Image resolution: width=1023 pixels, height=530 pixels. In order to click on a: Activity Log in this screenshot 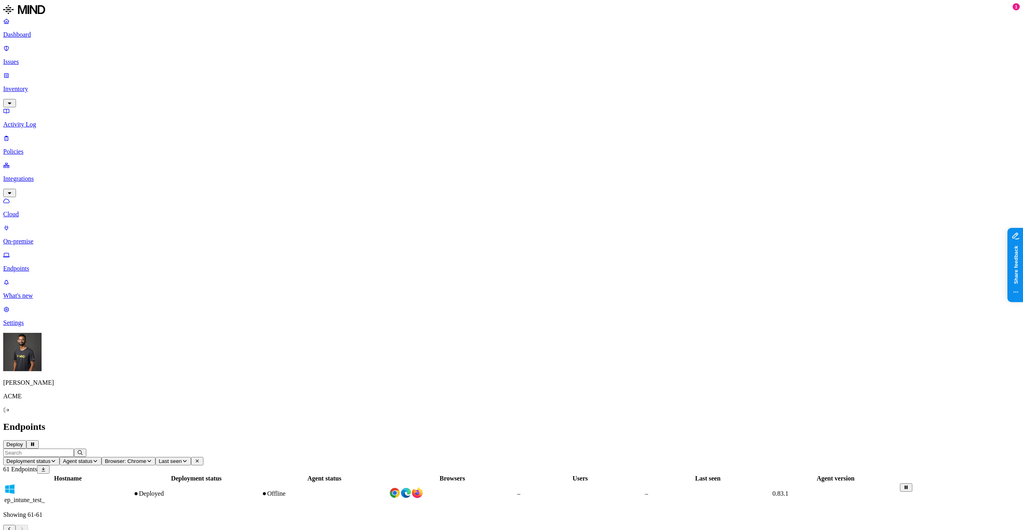, I will do `click(511, 118)`.